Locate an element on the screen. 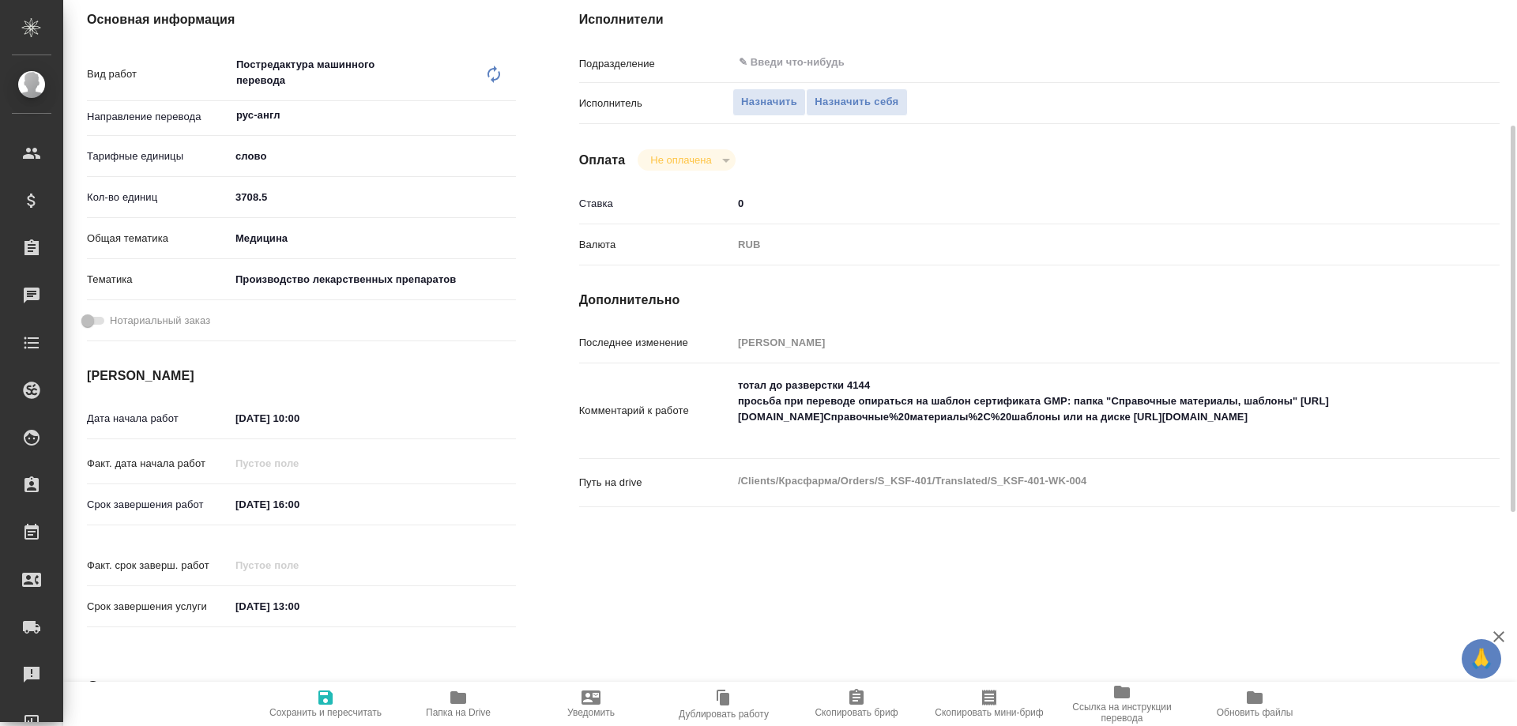  button: Скопировать бриф is located at coordinates (857, 704).